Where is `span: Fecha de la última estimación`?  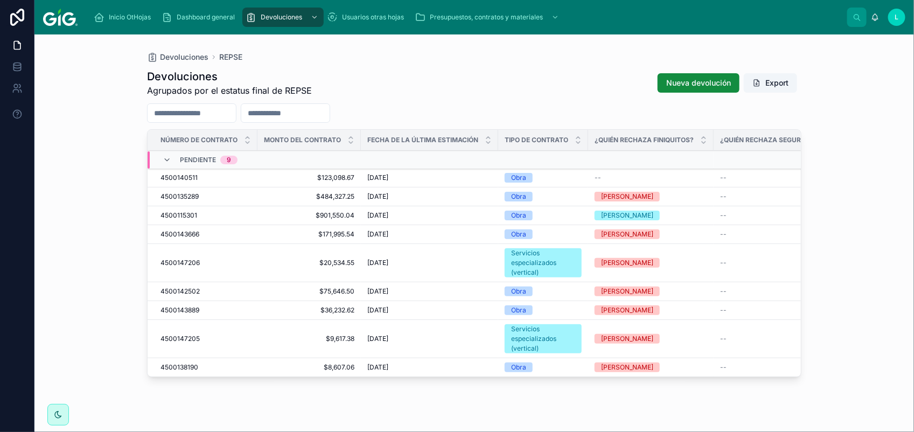
span: Fecha de la última estimación is located at coordinates (423, 140).